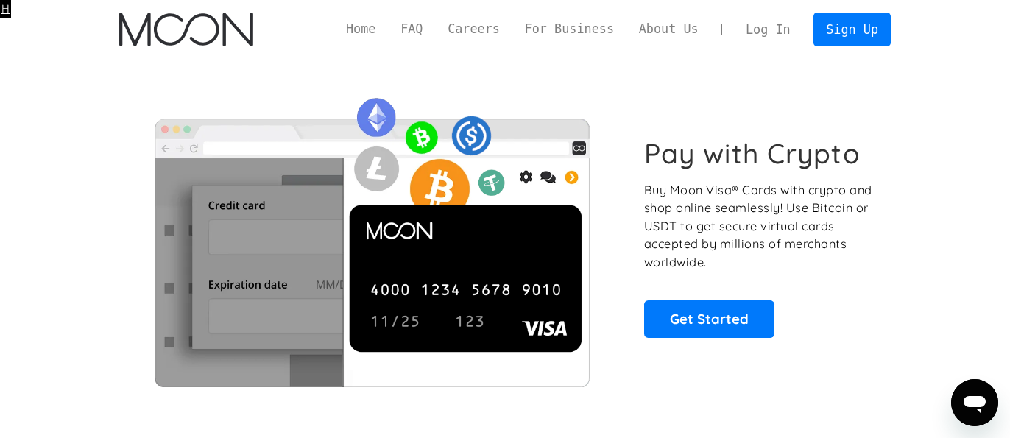 The image size is (1010, 438). I want to click on h1: Pay with Crypto, so click(753, 153).